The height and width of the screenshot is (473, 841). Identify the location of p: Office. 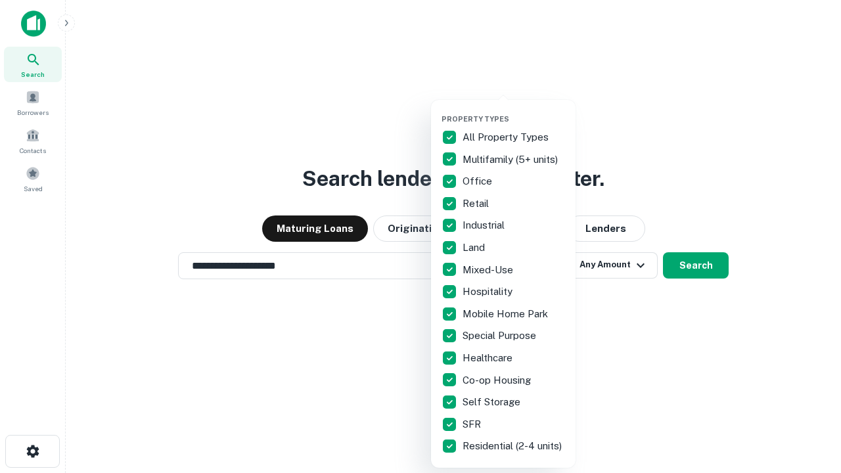
(479, 181).